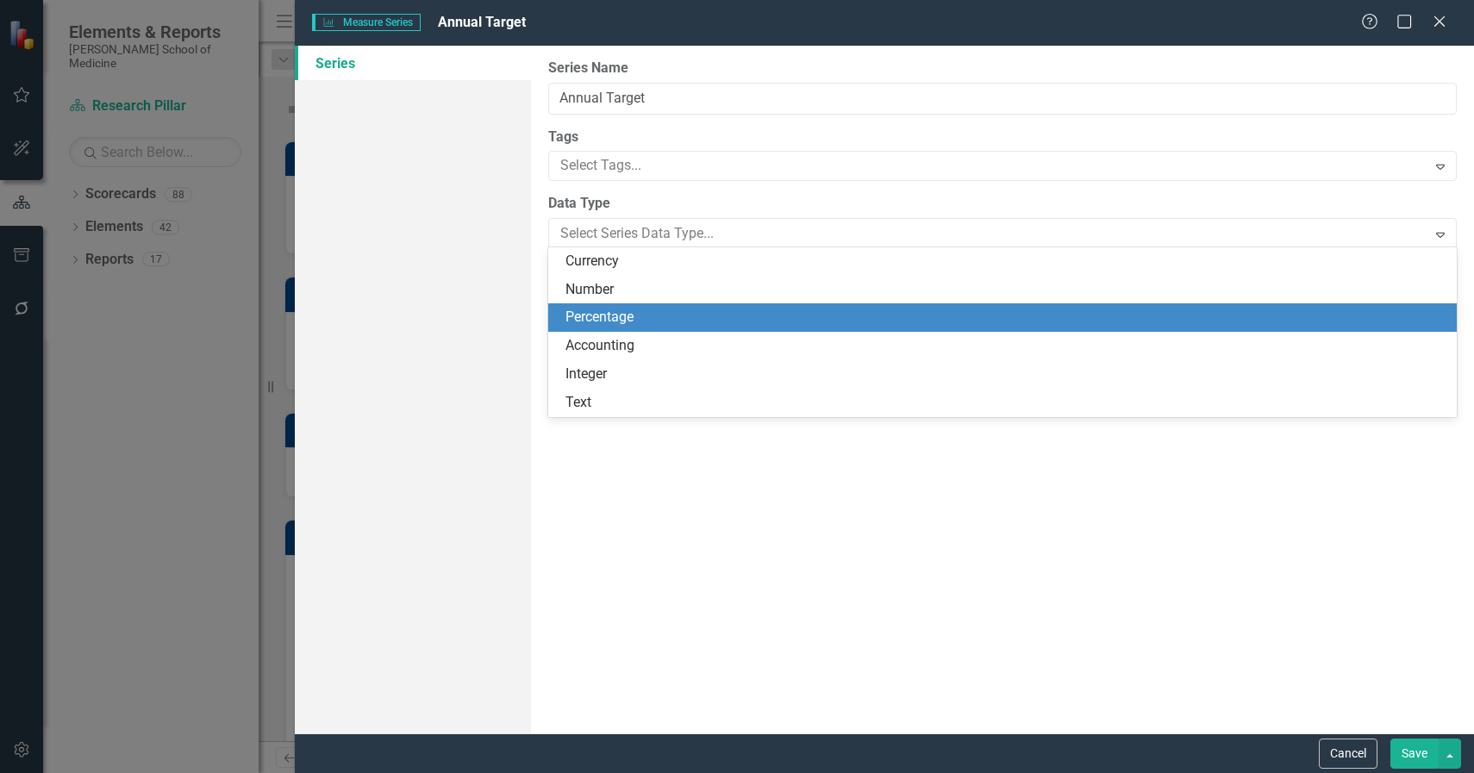 This screenshot has height=773, width=1474. What do you see at coordinates (1348, 753) in the screenshot?
I see `button: Cancel` at bounding box center [1348, 753].